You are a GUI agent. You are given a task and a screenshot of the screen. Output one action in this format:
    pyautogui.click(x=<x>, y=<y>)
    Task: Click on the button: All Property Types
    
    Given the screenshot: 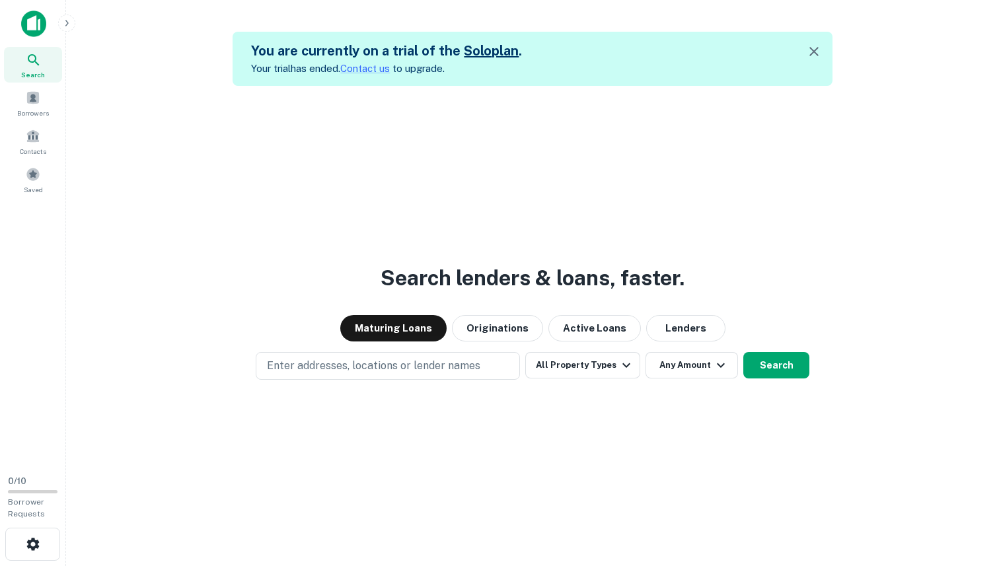 What is the action you would take?
    pyautogui.click(x=583, y=365)
    